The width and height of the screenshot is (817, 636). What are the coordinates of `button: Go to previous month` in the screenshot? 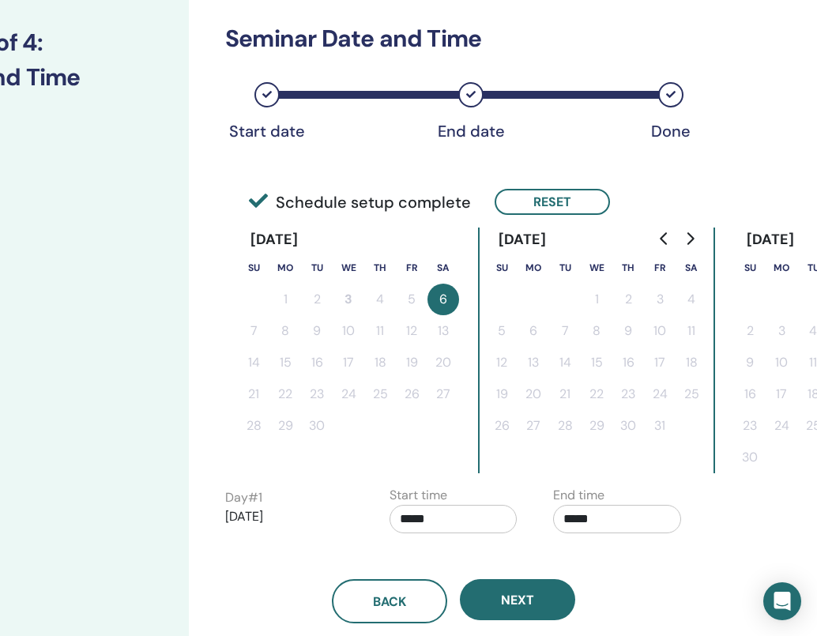 It's located at (664, 239).